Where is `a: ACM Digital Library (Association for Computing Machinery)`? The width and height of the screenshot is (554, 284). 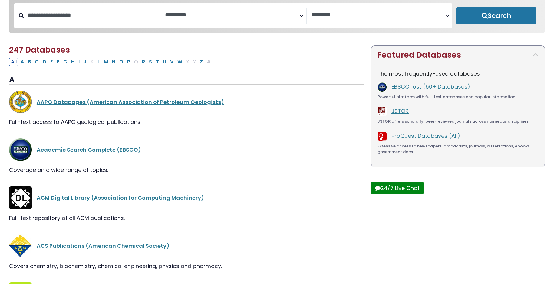
a: ACM Digital Library (Association for Computing Machinery) is located at coordinates (120, 198).